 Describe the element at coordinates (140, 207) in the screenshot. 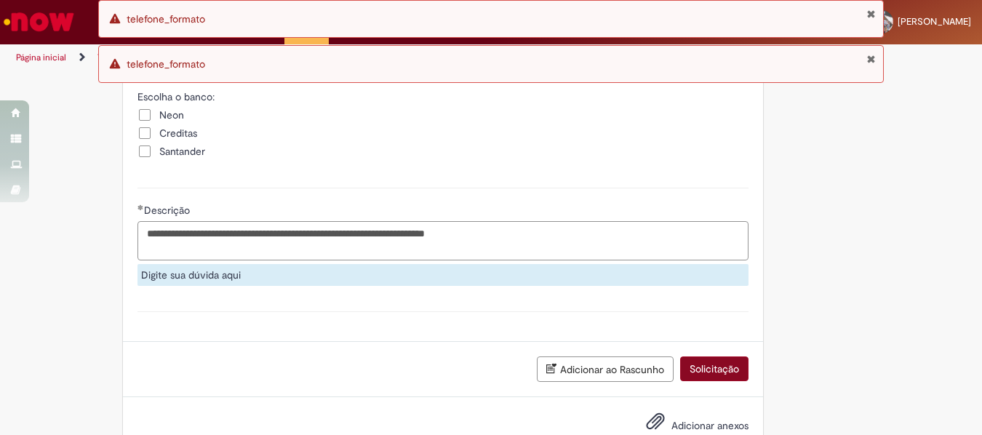

I see `span: Obrigatório Preenchido` at that location.